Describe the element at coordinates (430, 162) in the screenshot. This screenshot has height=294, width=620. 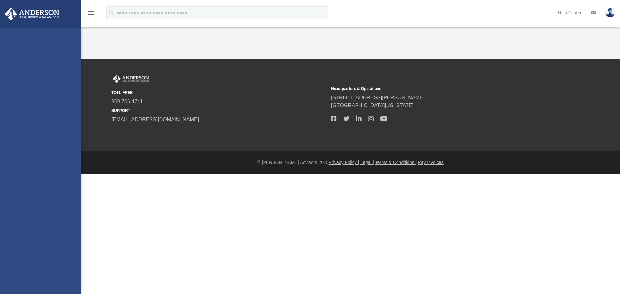
I see `a: Pay Invoices` at that location.